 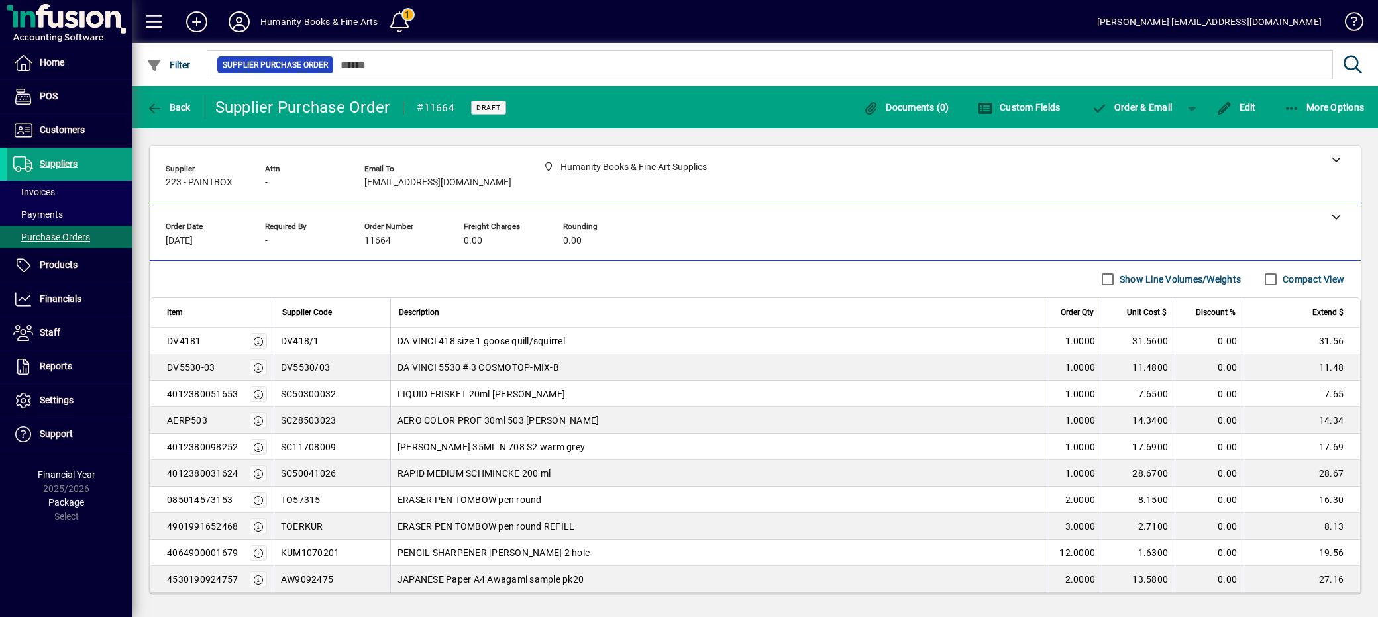 What do you see at coordinates (1301, 580) in the screenshot?
I see `td: 27.16` at bounding box center [1301, 580].